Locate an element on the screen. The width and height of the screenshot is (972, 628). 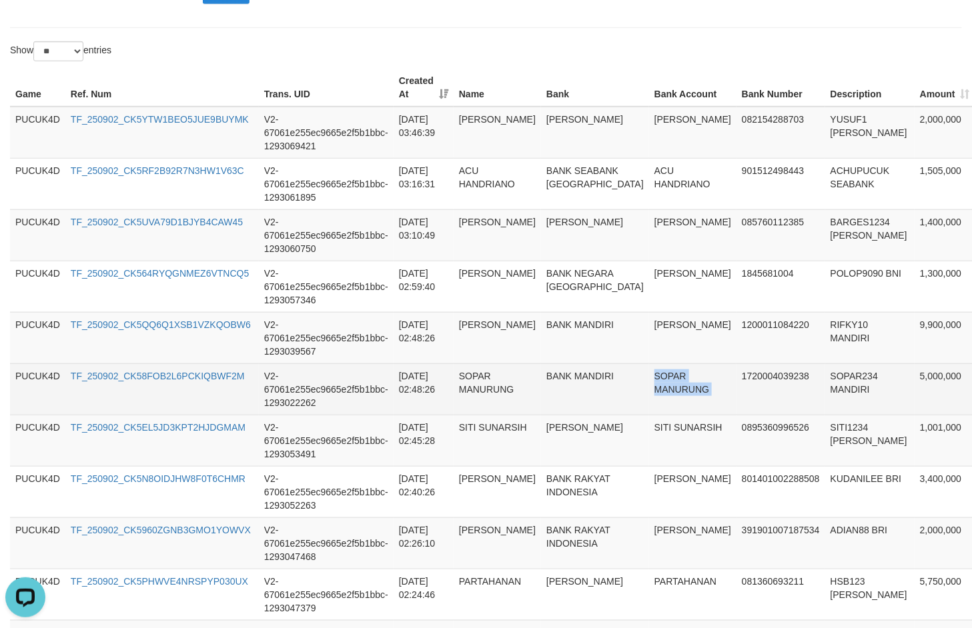
td: 1720004039238 is located at coordinates (780, 389).